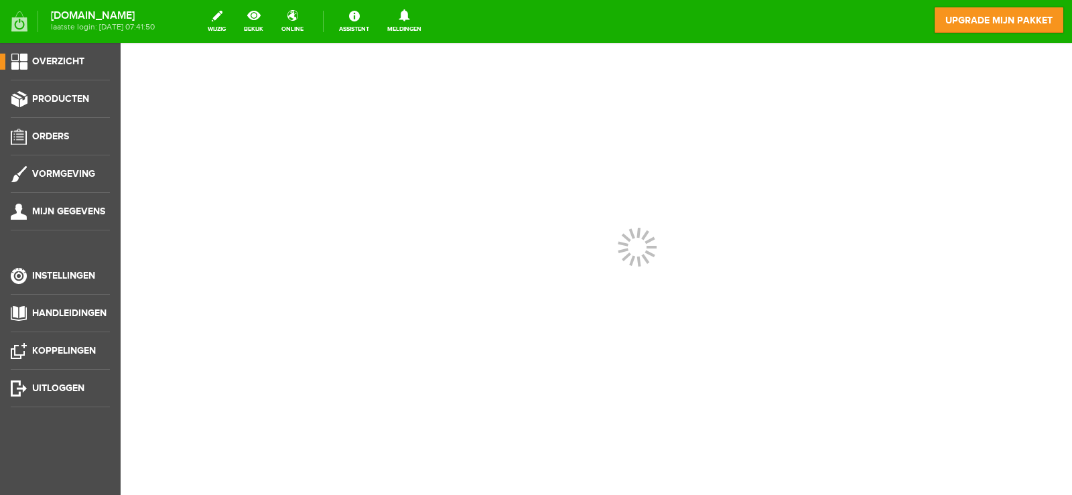 The image size is (1072, 495). I want to click on a: wijzig, so click(216, 21).